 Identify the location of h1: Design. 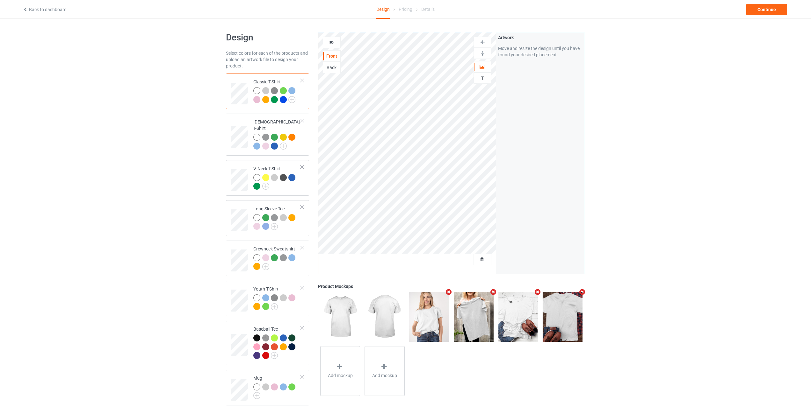
(267, 38).